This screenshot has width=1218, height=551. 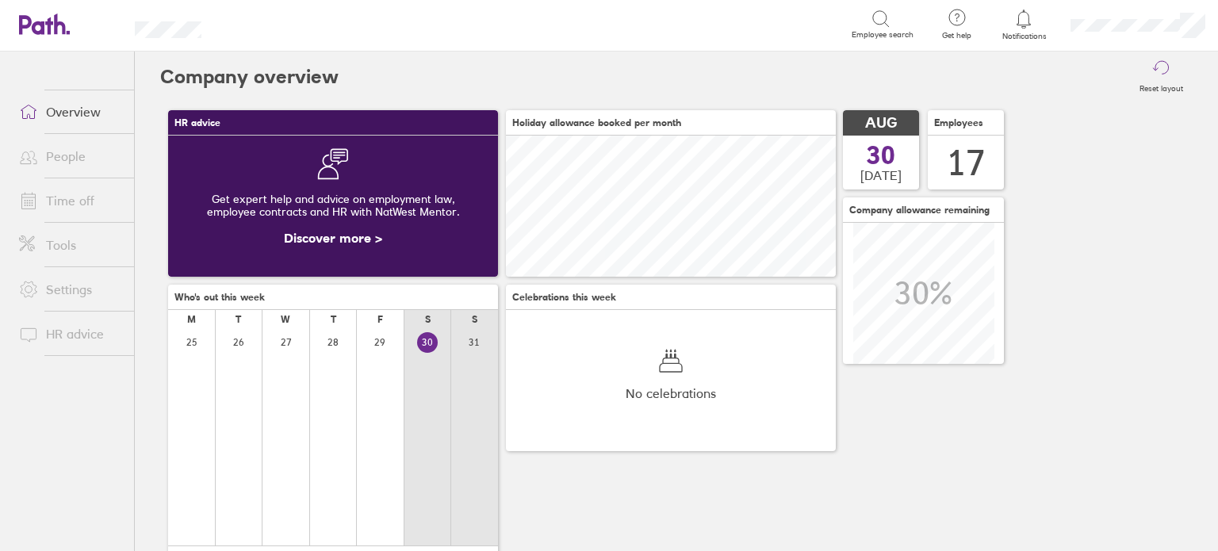 I want to click on a: Tools, so click(x=70, y=245).